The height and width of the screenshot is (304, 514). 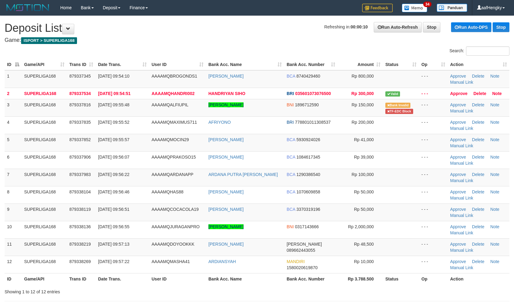 What do you see at coordinates (257, 28) in the screenshot?
I see `h1: Deposit List` at bounding box center [257, 28].